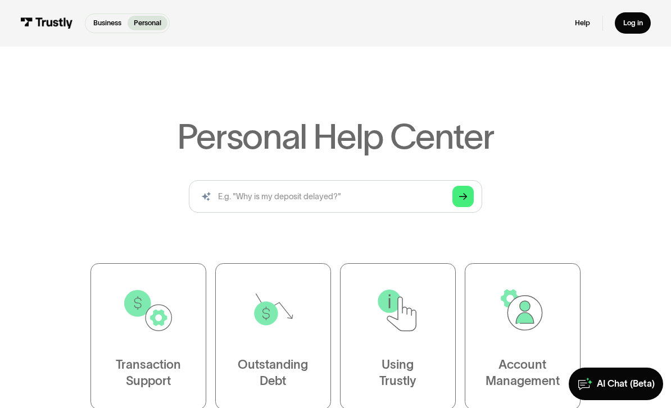 This screenshot has width=671, height=408. I want to click on a: Log in, so click(632, 23).